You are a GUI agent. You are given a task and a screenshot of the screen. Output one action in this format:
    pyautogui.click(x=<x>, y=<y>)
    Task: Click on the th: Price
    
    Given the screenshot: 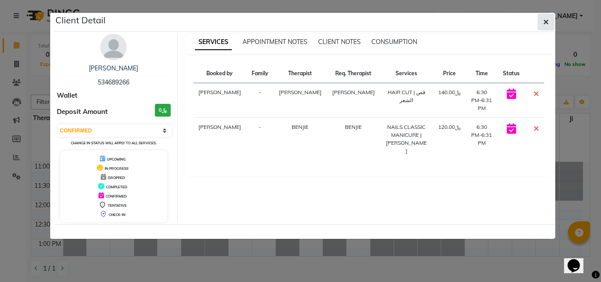 What is the action you would take?
    pyautogui.click(x=449, y=73)
    